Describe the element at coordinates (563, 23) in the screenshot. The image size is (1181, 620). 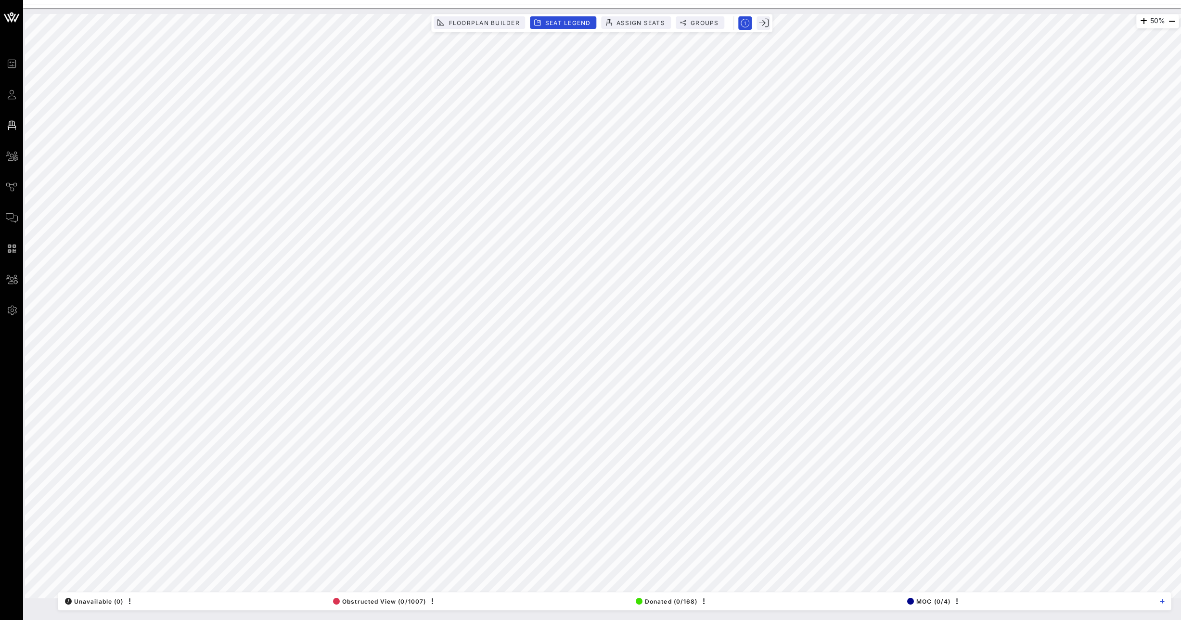
I see `button: Seat Legend` at that location.